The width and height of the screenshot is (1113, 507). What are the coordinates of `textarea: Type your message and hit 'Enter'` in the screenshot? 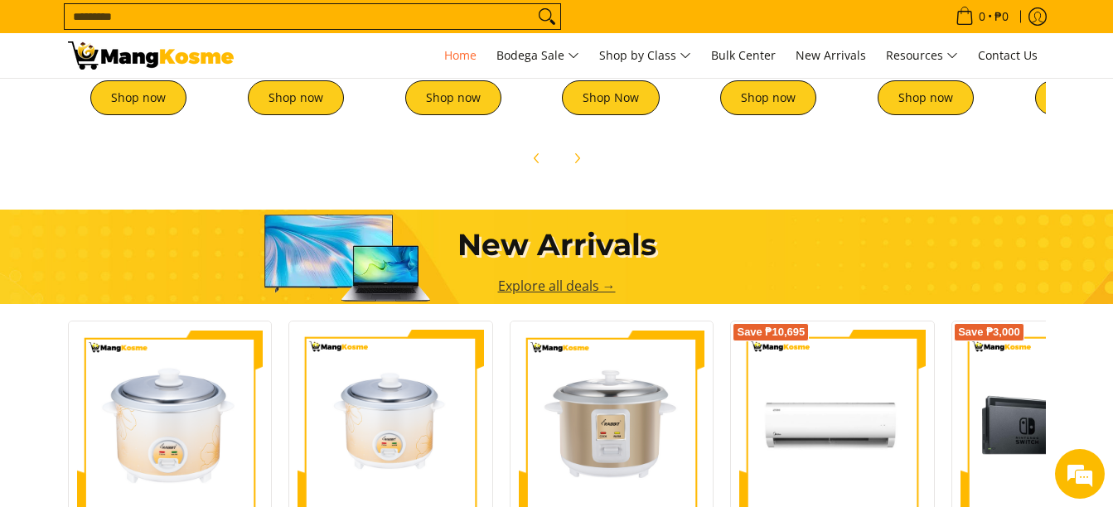 It's located at (162, 363).